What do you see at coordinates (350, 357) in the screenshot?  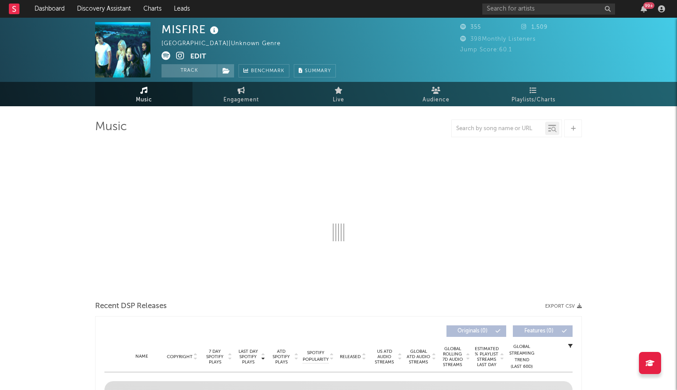 I see `span: Released` at bounding box center [350, 357].